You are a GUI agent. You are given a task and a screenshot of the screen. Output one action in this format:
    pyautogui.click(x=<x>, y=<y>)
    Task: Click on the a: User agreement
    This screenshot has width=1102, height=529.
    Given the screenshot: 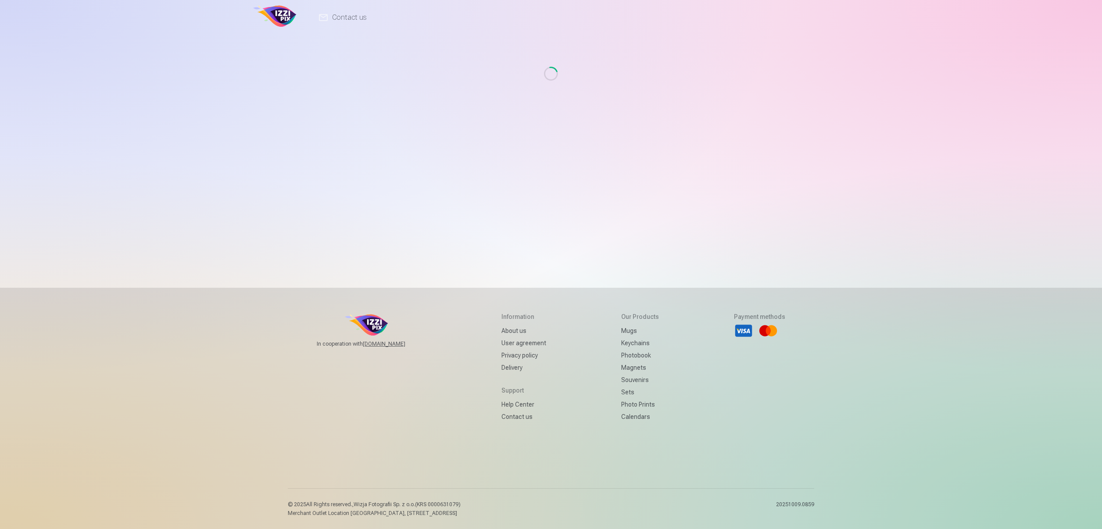 What is the action you would take?
    pyautogui.click(x=524, y=343)
    